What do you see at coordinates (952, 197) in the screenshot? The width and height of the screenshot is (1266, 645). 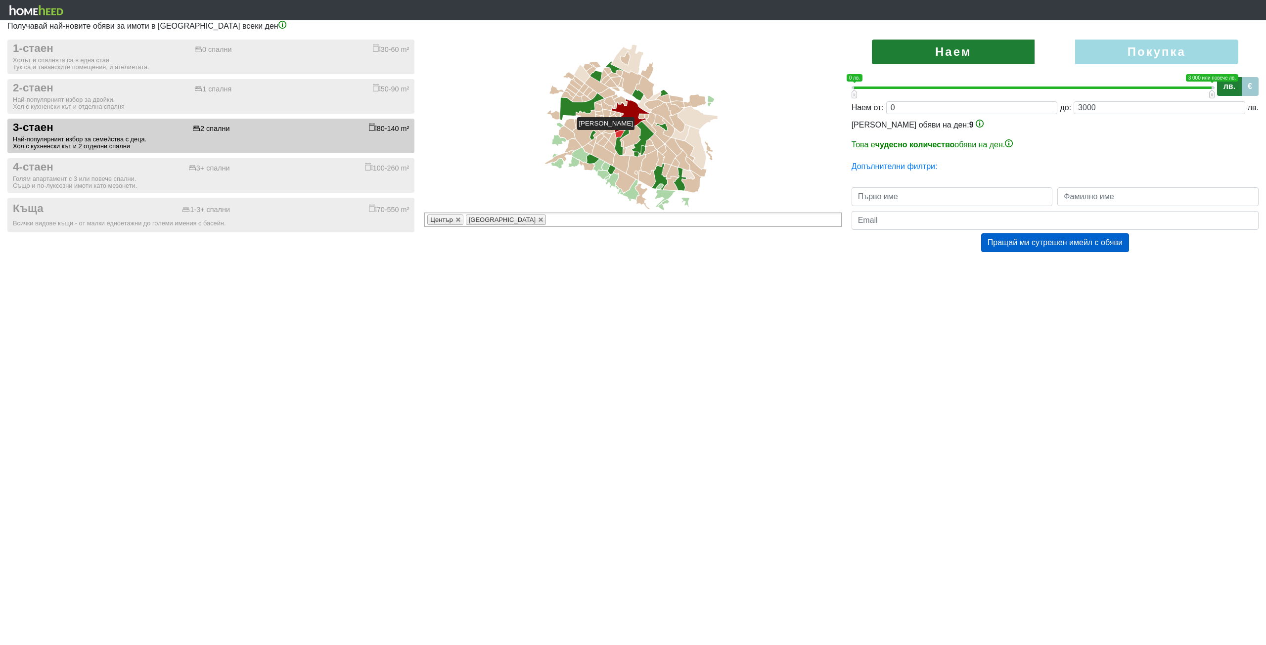 I see `input: Първо име` at bounding box center [952, 197].